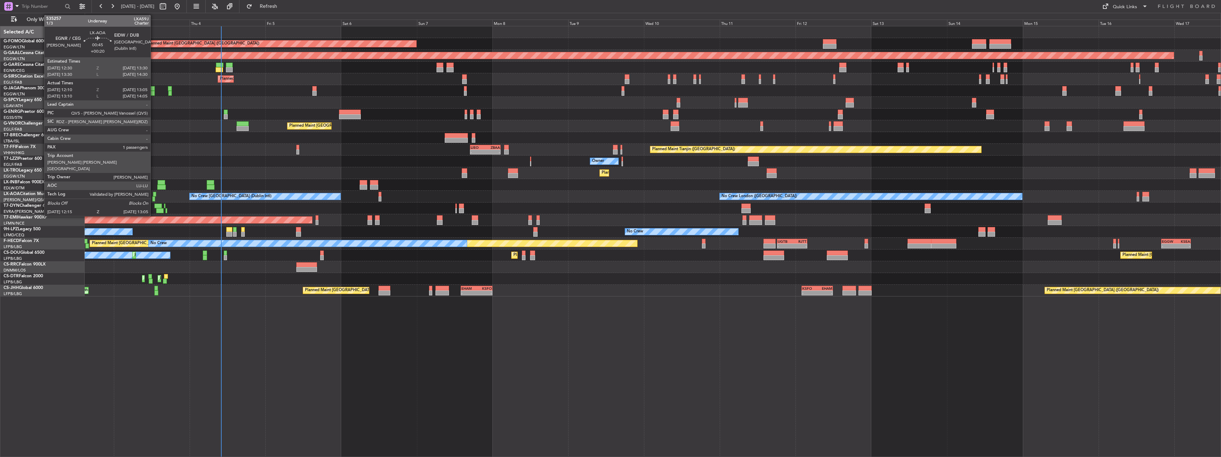 The width and height of the screenshot is (1221, 457). Describe the element at coordinates (625, 173) in the screenshot. I see `div: Planned Maint Dusseldorf` at that location.